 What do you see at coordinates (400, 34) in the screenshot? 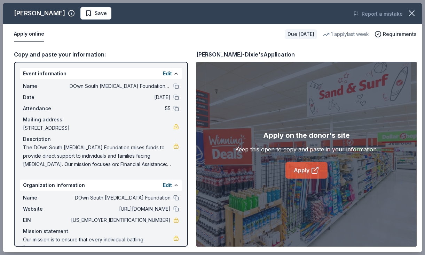
I see `span: Requirements` at bounding box center [400, 34].